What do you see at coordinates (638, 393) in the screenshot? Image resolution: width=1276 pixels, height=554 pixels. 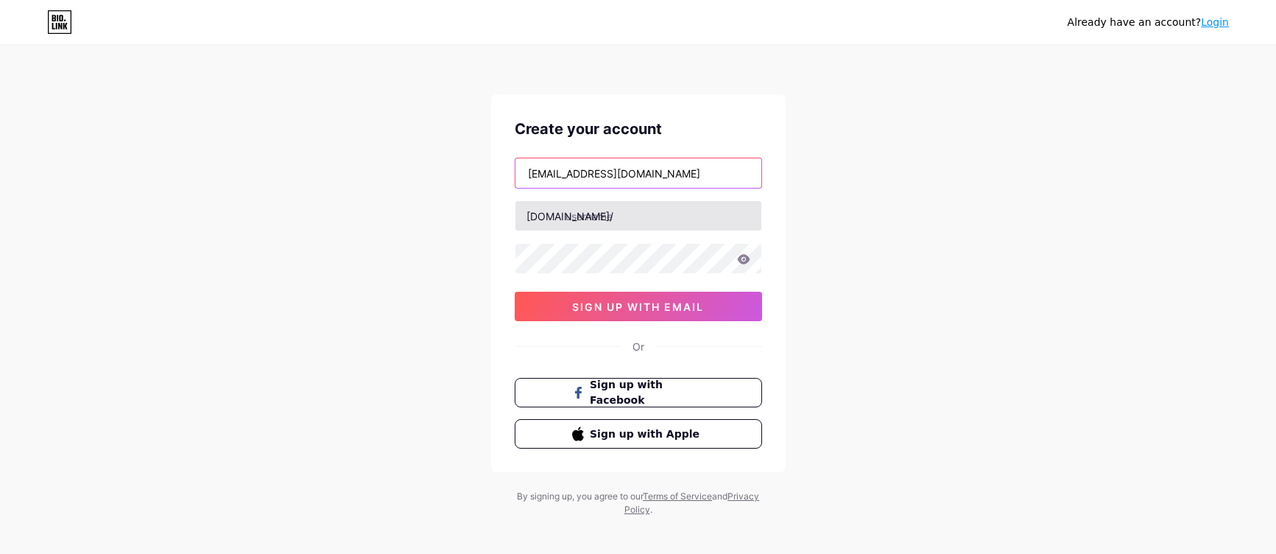 I see `button: Sign up with Facebook` at bounding box center [638, 393].